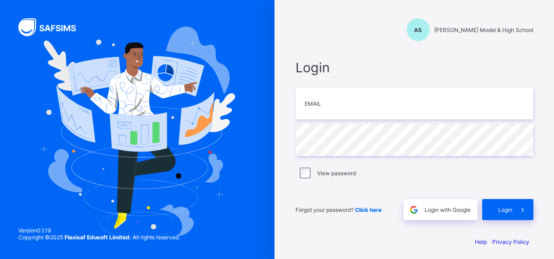 This screenshot has width=554, height=259. I want to click on span: Version 0.1.19, so click(99, 230).